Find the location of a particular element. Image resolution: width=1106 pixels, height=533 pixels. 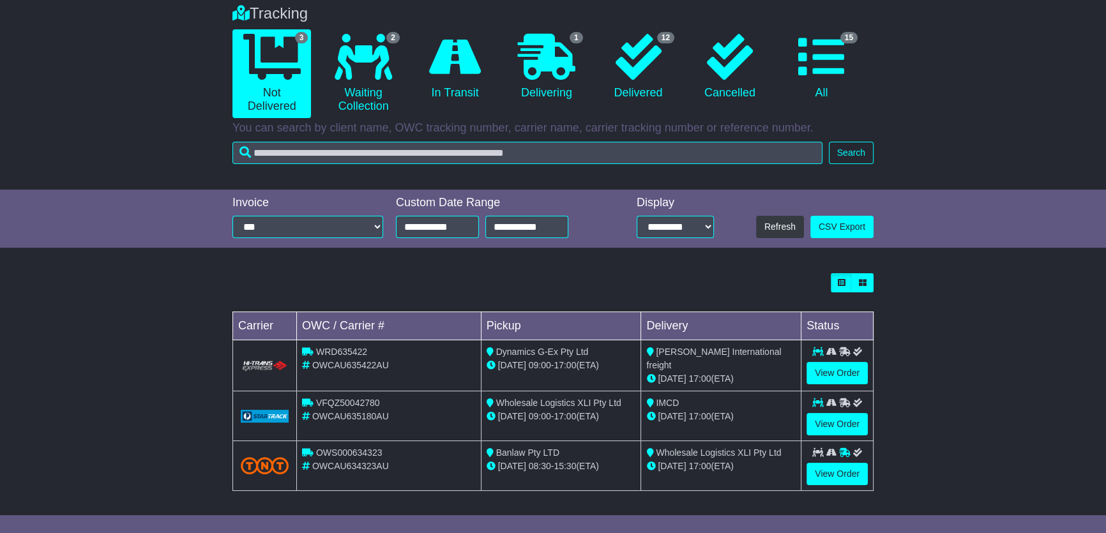

button: Refresh is located at coordinates (780, 227).